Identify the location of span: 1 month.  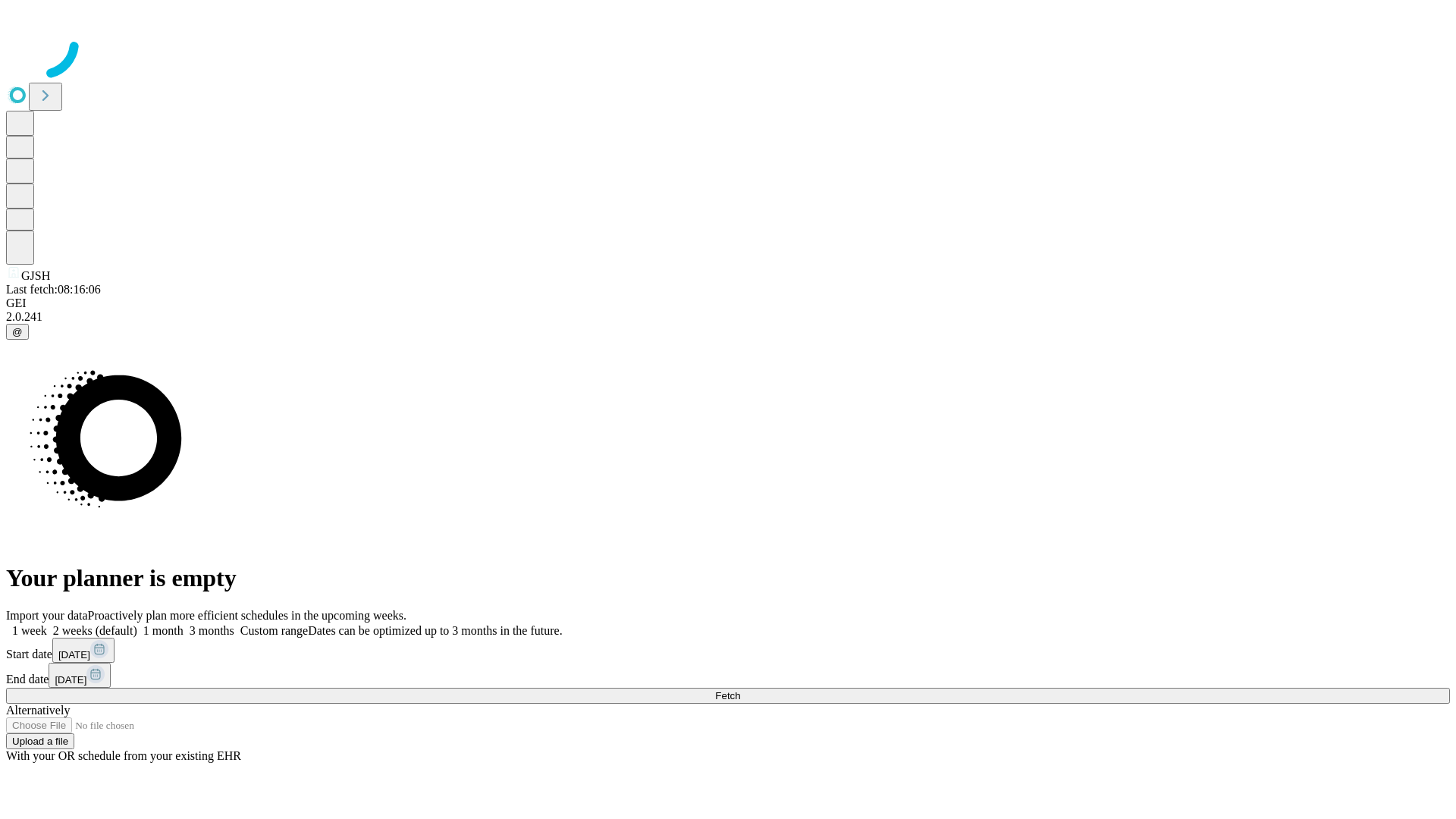
(163, 630).